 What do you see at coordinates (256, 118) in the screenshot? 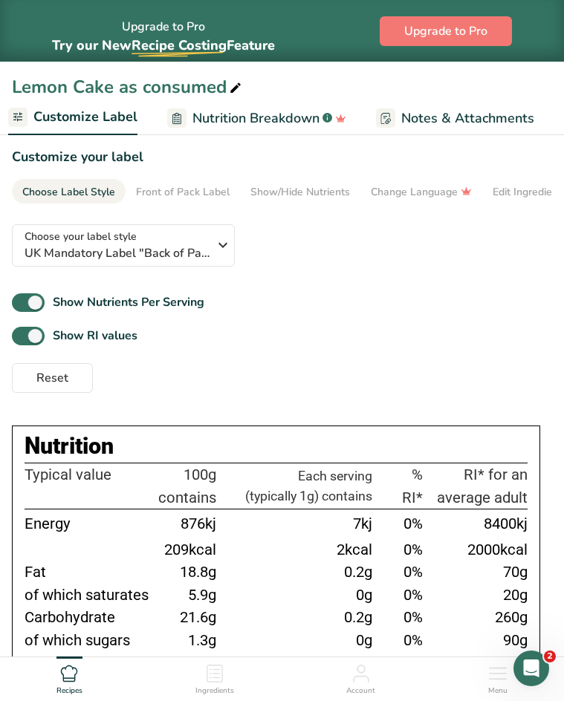
I see `a: Nutrition Breakdown` at bounding box center [256, 118].